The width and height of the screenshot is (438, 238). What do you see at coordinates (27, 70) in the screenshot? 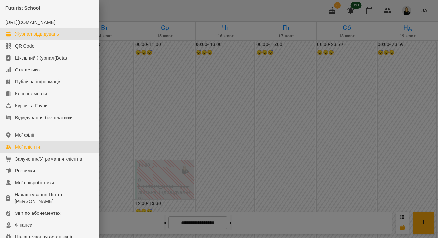
I see `div: Статистика` at bounding box center [27, 70].